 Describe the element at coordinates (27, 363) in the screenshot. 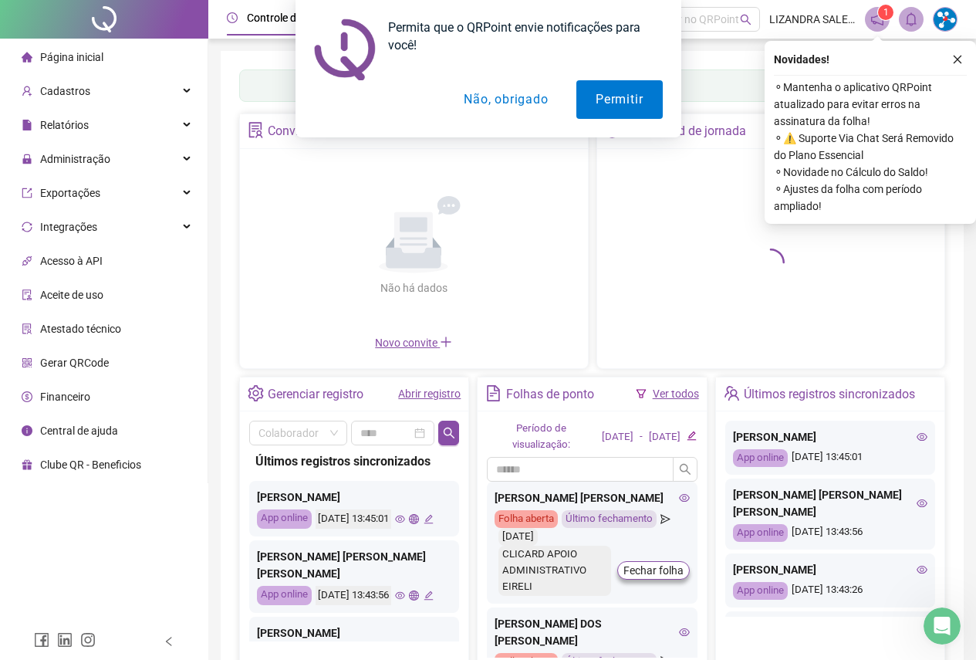

I see `span: qrcode` at that location.